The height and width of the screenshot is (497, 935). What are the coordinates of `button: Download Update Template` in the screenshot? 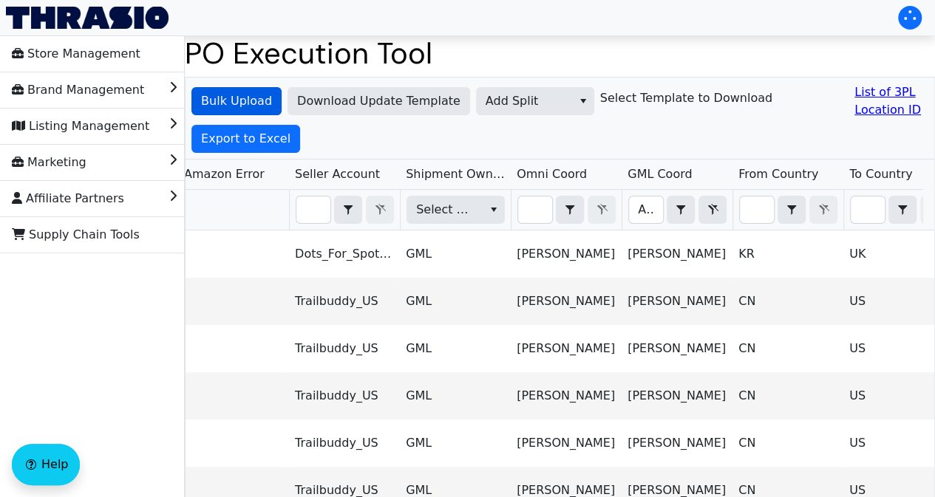 It's located at (378, 101).